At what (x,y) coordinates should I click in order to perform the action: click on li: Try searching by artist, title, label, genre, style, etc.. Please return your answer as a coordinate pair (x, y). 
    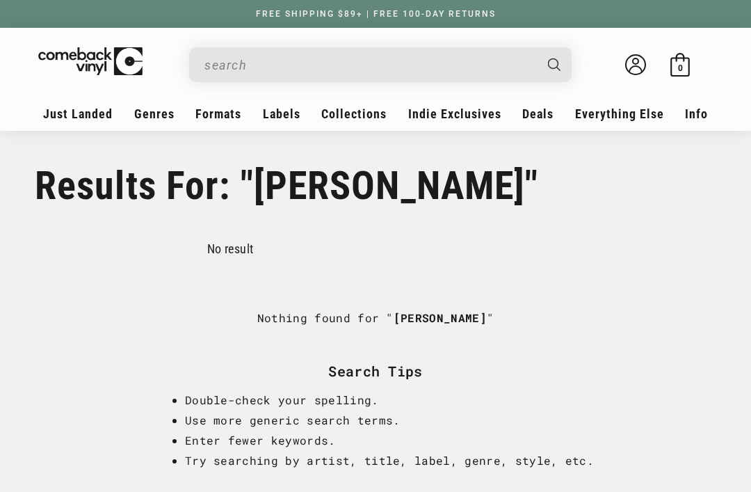
    Looking at the image, I should click on (389, 460).